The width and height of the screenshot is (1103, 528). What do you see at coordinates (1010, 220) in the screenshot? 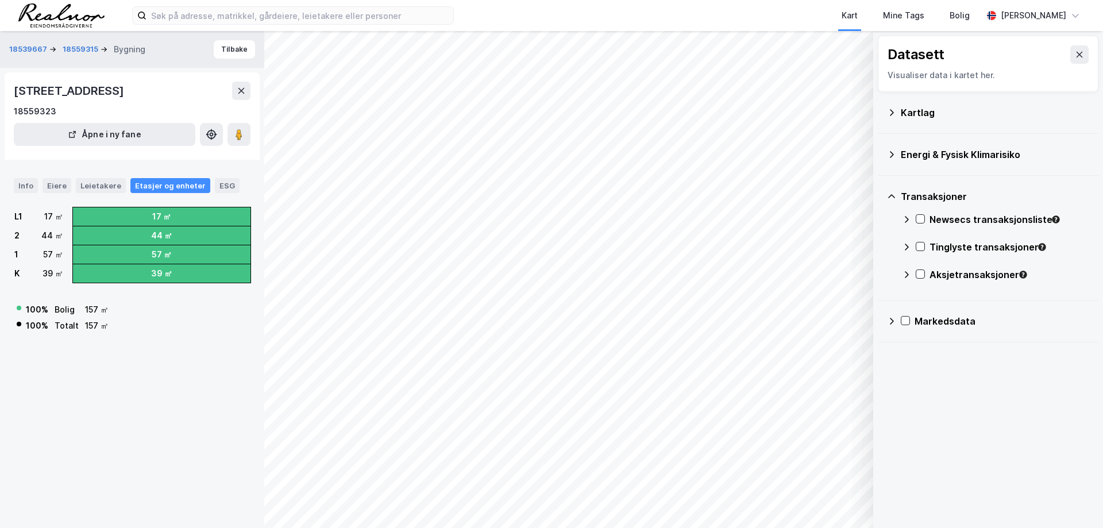
I see `div: Newsecs transaksjonsliste` at bounding box center [1010, 220].